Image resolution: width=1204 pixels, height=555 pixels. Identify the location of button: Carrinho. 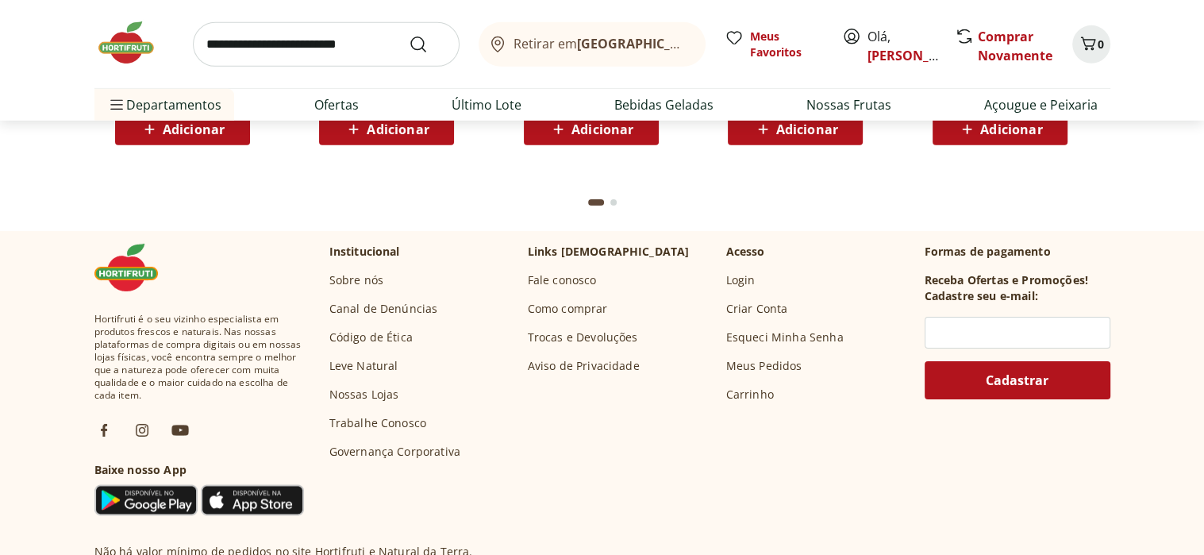
(1092, 44).